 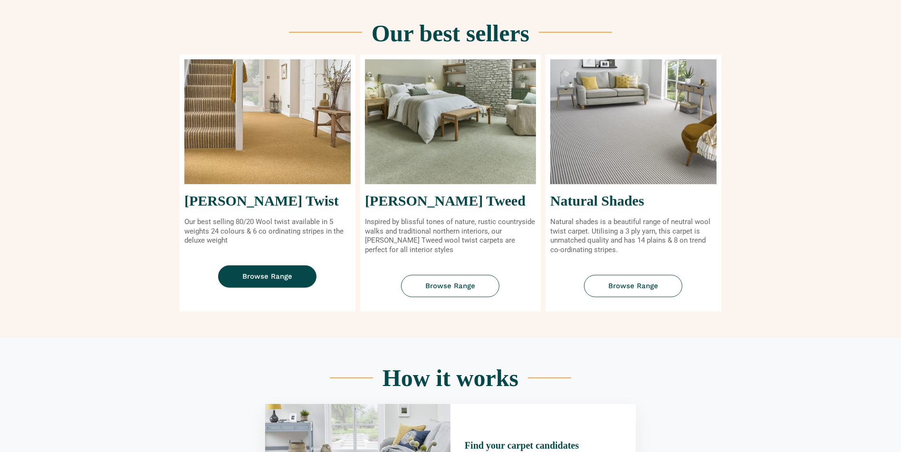 I want to click on h2: Natural Shades, so click(x=633, y=201).